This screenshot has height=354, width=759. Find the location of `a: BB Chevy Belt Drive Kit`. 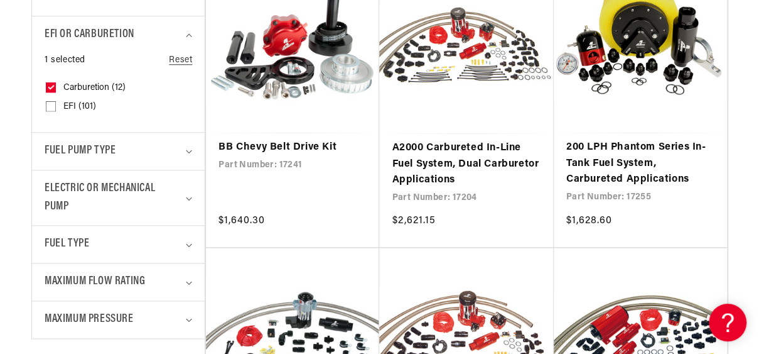

a: BB Chevy Belt Drive Kit is located at coordinates (293, 148).